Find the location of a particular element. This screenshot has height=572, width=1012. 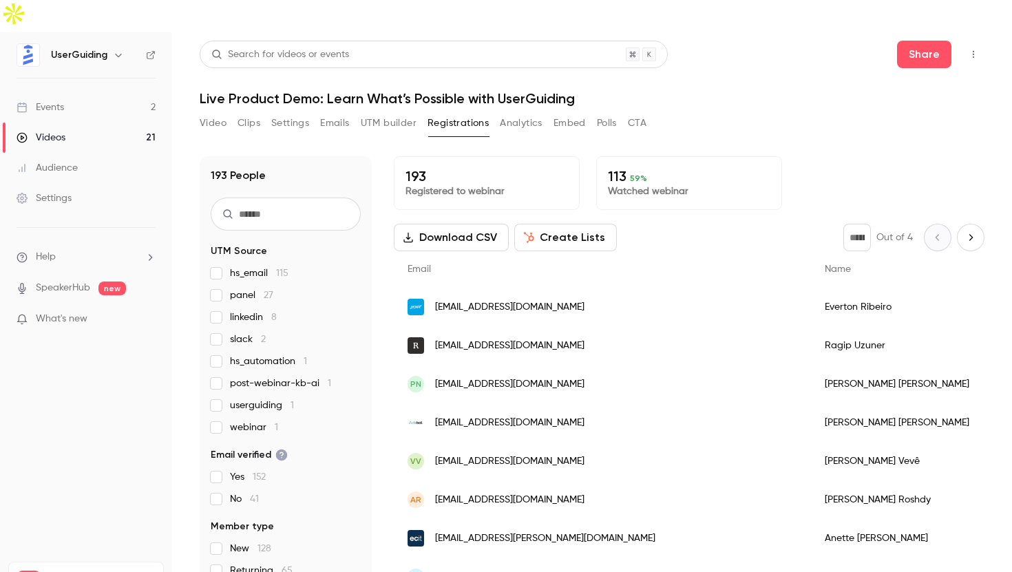

button: Embed is located at coordinates (569, 123).